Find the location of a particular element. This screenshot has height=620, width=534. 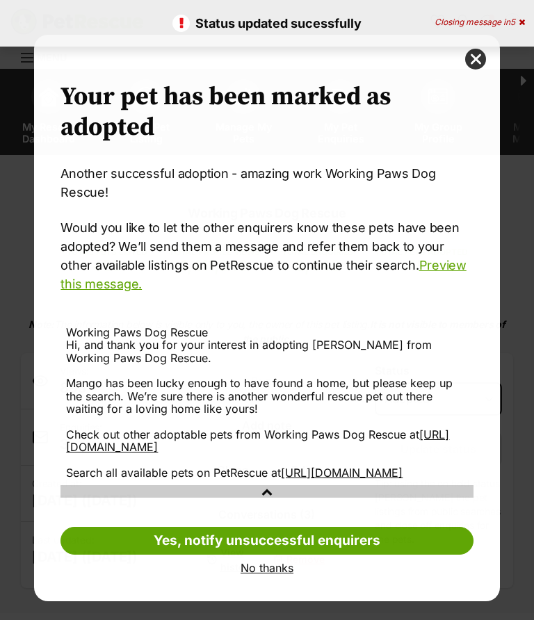

p: Would you like to let the other enquirers know these pets have been adopted? We’ll send them a me... is located at coordinates (266, 256).